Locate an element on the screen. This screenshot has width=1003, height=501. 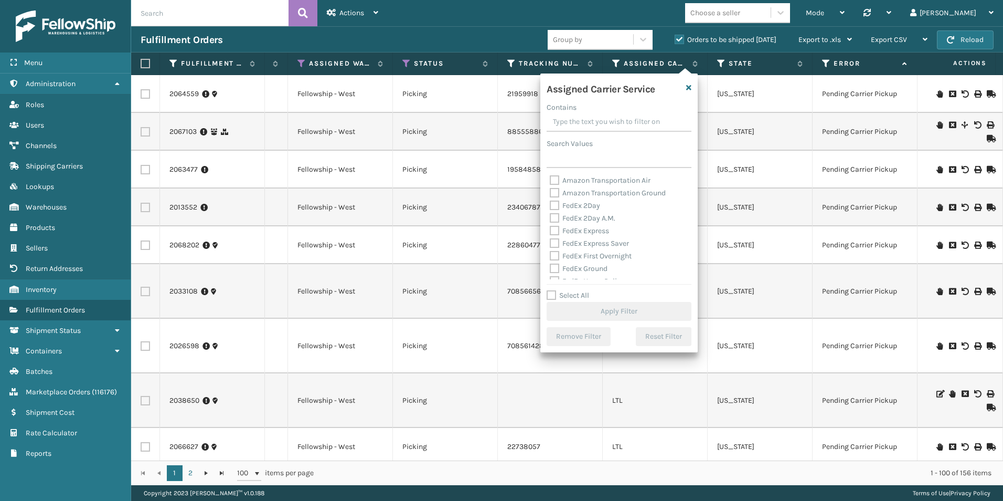
span: Sellers is located at coordinates (37, 248).